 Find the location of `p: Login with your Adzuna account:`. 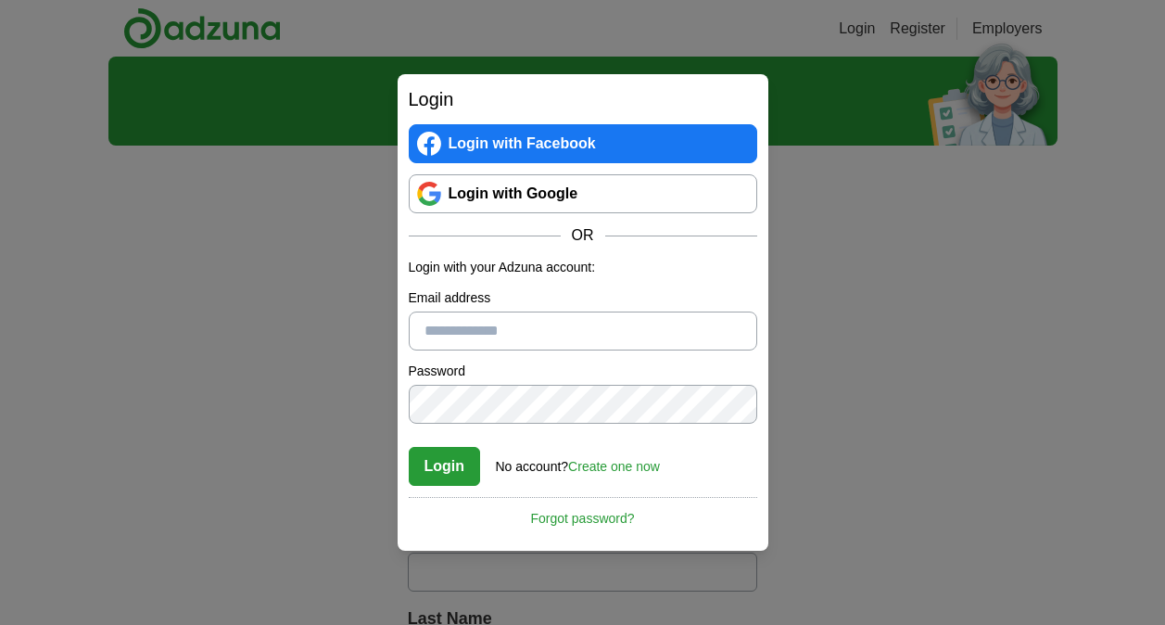

p: Login with your Adzuna account: is located at coordinates (583, 267).